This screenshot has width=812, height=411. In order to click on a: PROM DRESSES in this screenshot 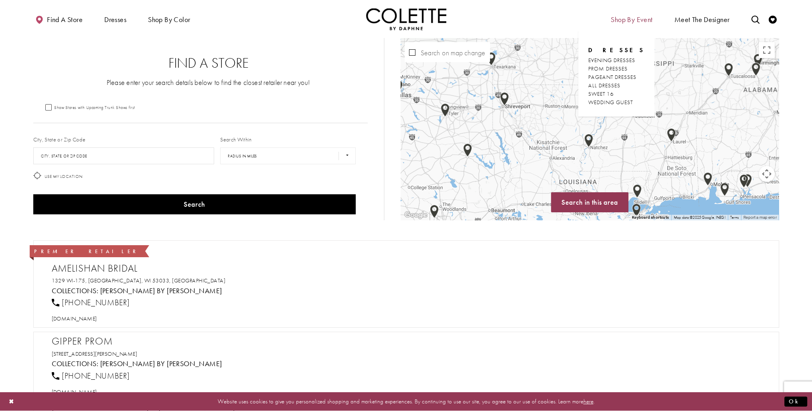, I will do `click(616, 69)`.